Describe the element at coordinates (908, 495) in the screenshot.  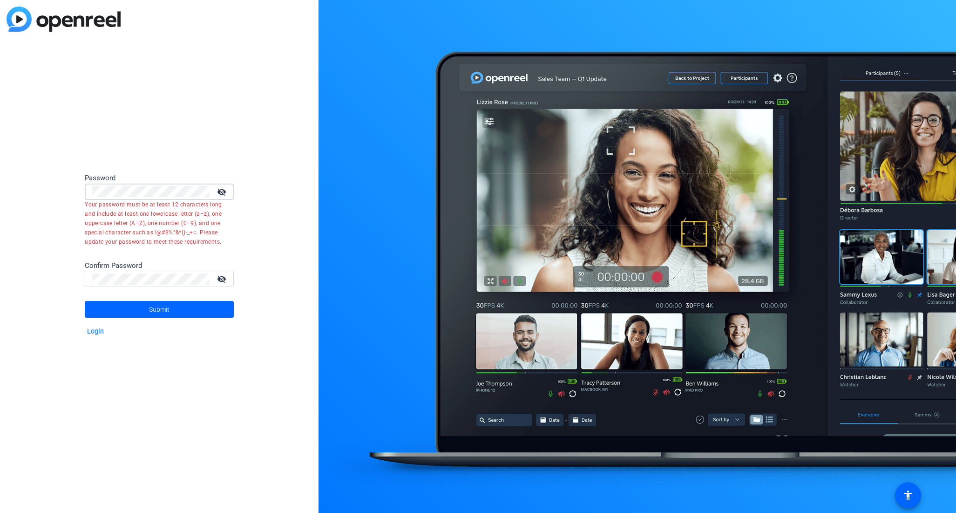
I see `mat-icon: accessibility` at that location.